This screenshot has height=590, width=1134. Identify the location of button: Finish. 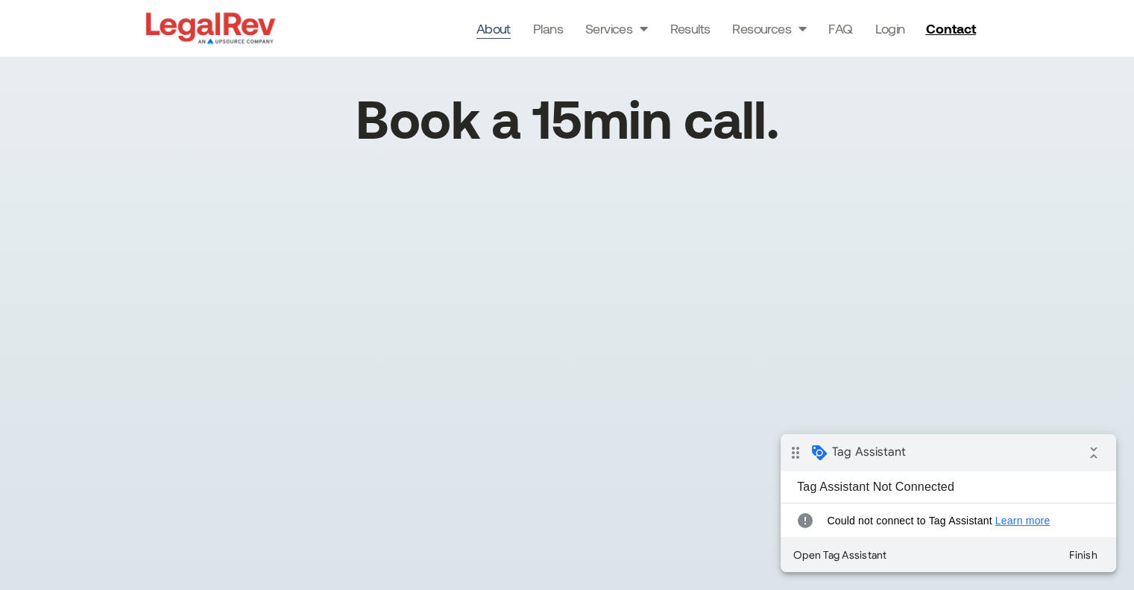
(303, 121).